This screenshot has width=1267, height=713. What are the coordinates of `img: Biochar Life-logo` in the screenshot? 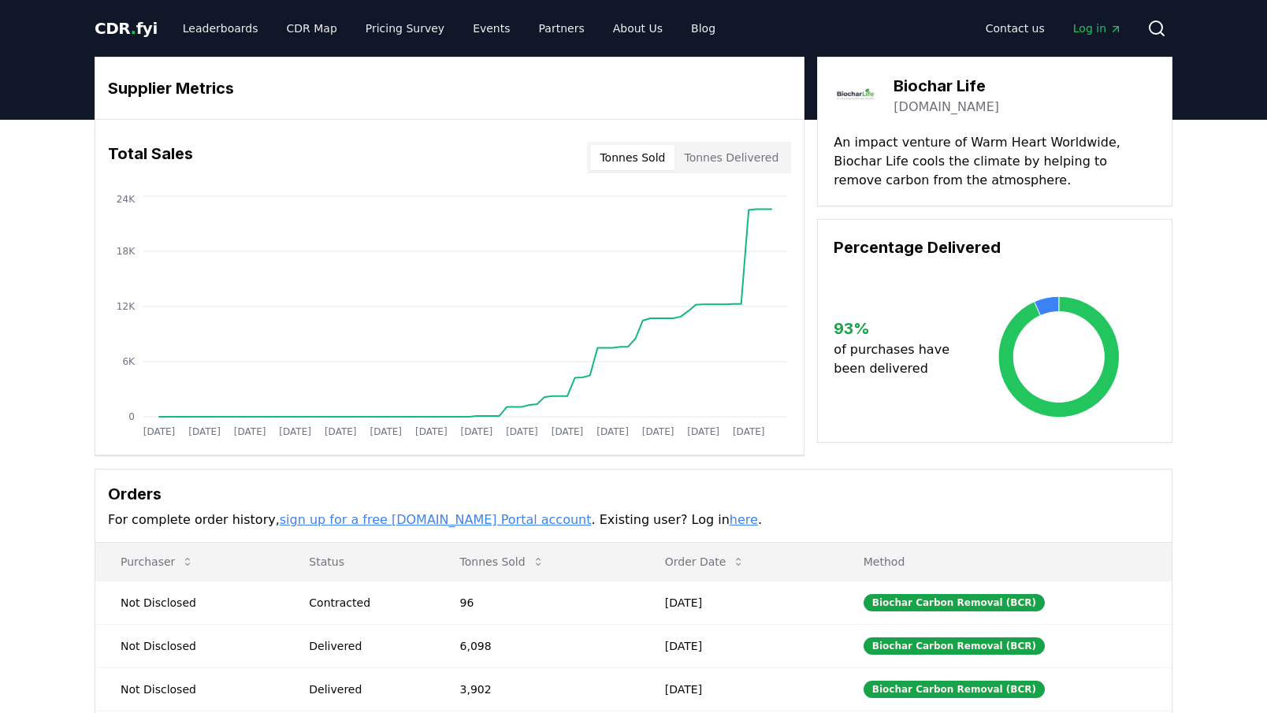 It's located at (856, 95).